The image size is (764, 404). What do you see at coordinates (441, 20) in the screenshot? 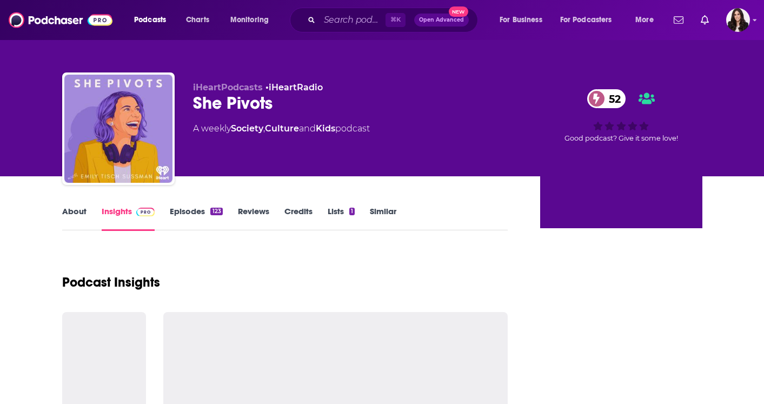
I see `button: Open AdvancedNew` at bounding box center [441, 20].